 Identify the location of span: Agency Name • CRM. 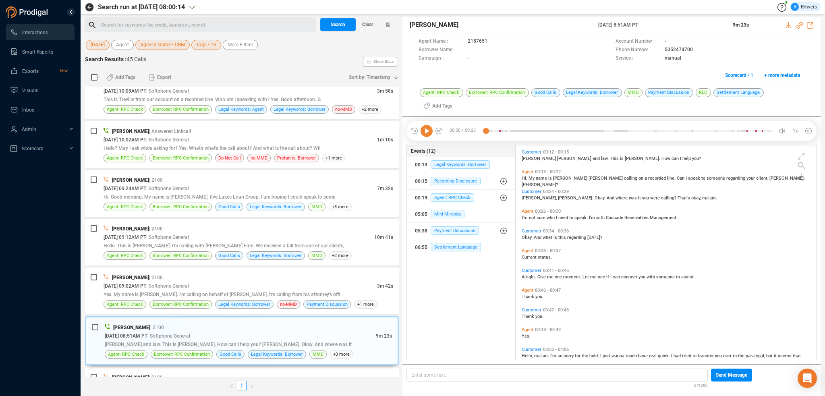
(162, 45).